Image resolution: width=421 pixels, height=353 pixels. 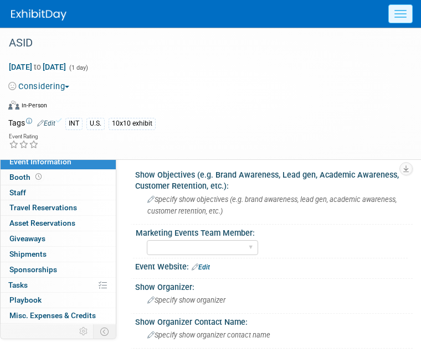 What do you see at coordinates (42, 223) in the screenshot?
I see `span: Asset Reservations` at bounding box center [42, 223].